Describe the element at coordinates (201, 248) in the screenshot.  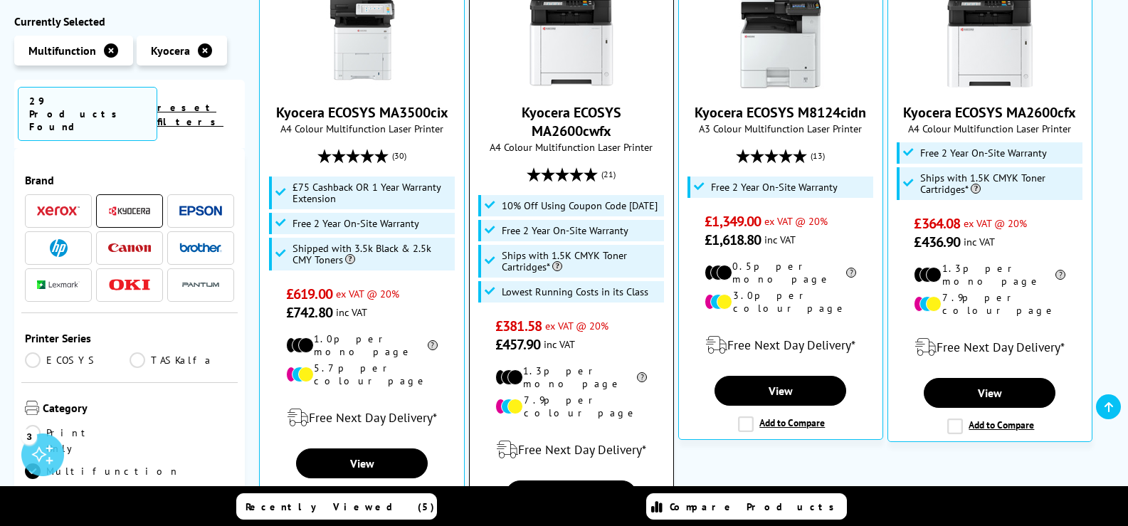
I see `img: Brother` at that location.